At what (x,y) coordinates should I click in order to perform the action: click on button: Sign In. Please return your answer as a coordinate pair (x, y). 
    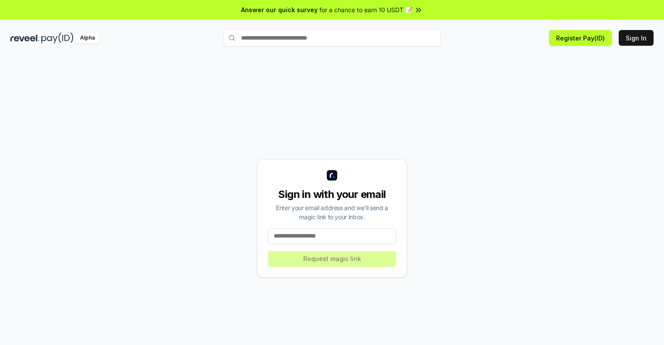
    Looking at the image, I should click on (636, 38).